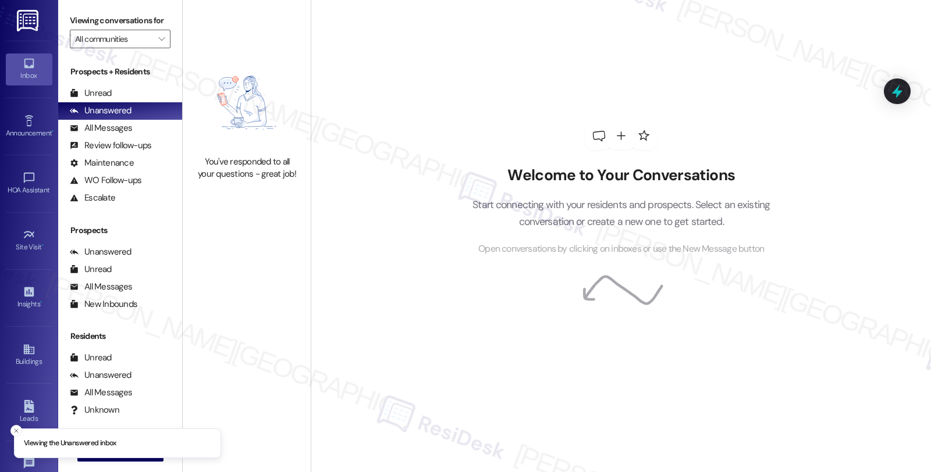  I want to click on div: Review follow-ups, so click(111, 145).